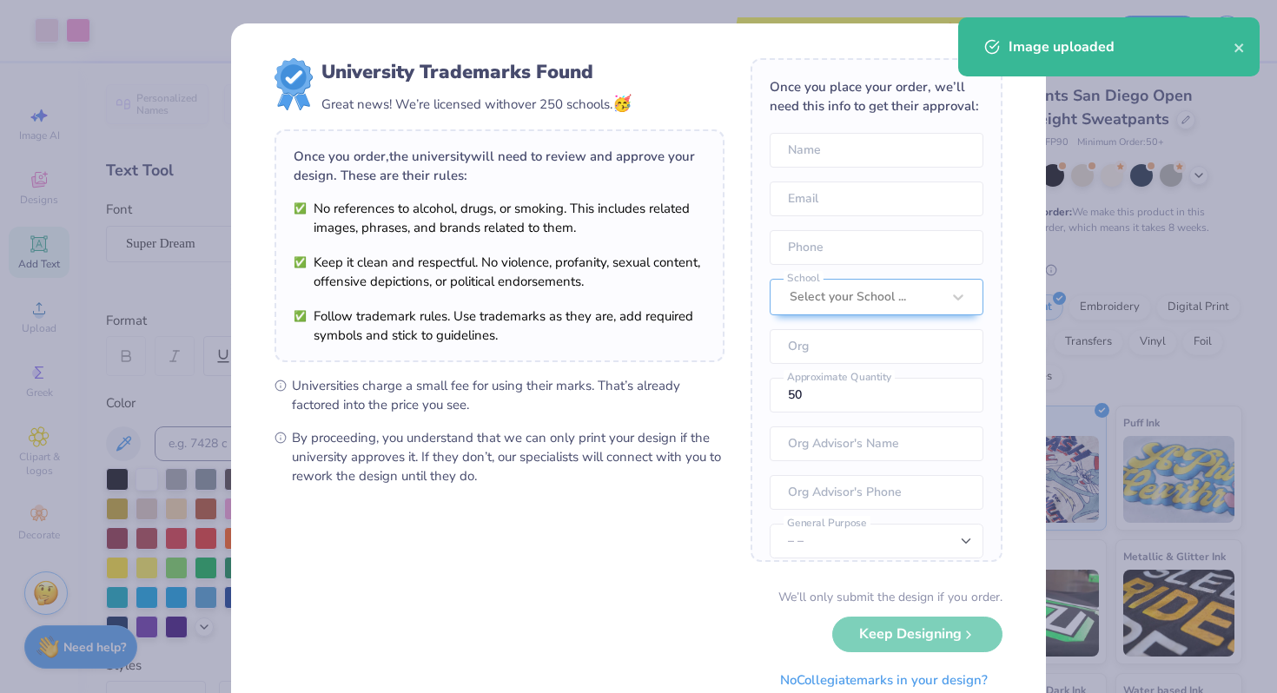  Describe the element at coordinates (876, 96) in the screenshot. I see `div: Once you place your order, we’ll need this info to get their approval:` at that location.